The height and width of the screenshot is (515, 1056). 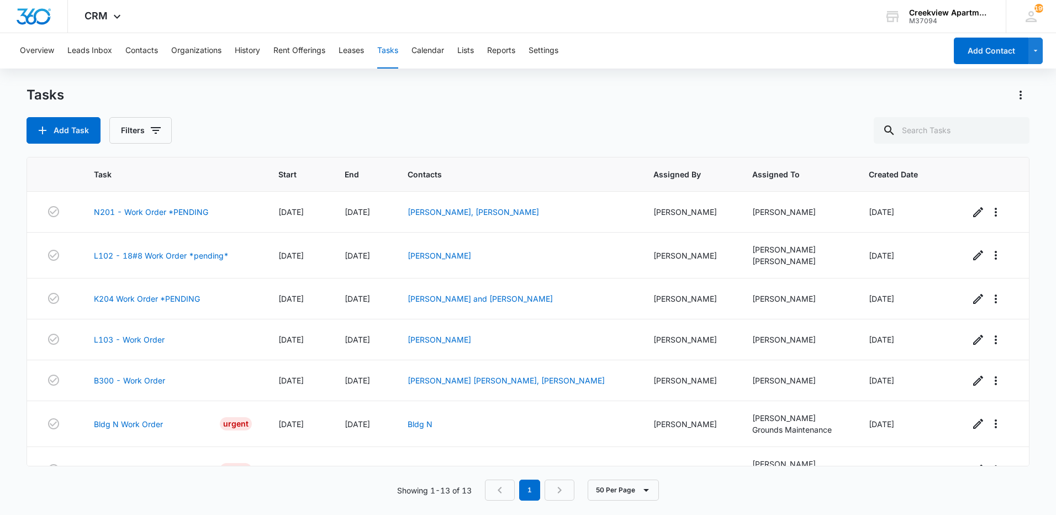 I want to click on button: Tasks, so click(x=388, y=51).